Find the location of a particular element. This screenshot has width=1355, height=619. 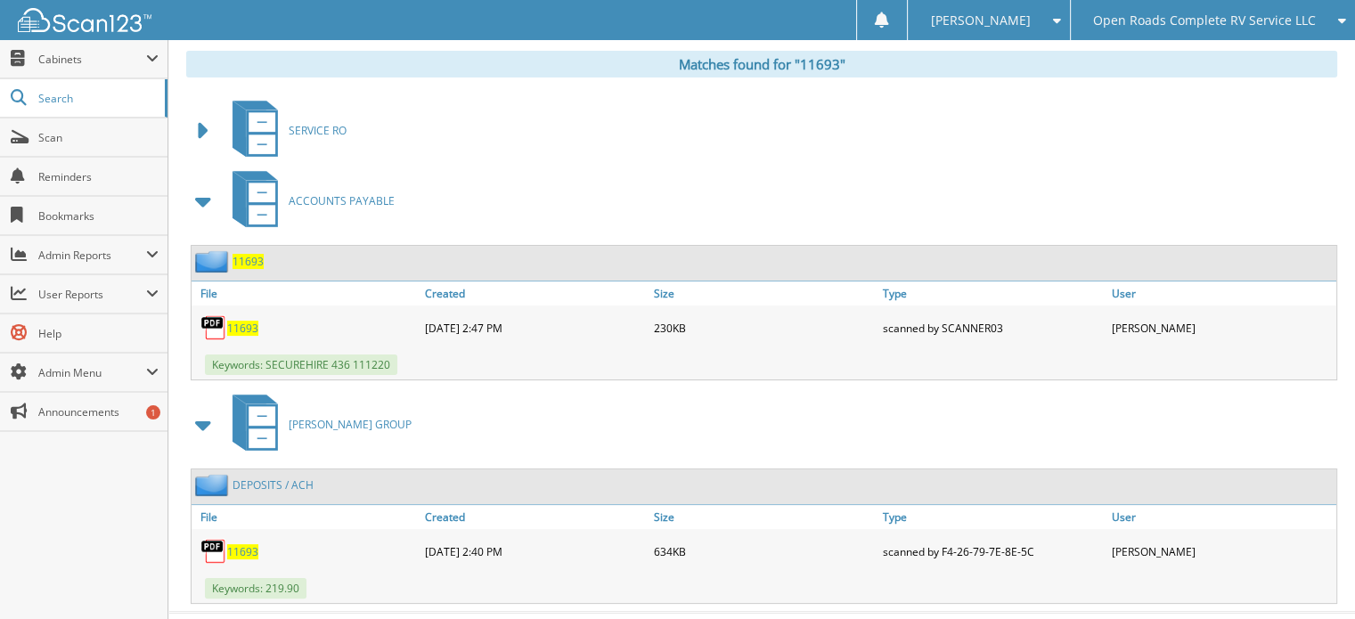

div: 1 is located at coordinates (153, 413).